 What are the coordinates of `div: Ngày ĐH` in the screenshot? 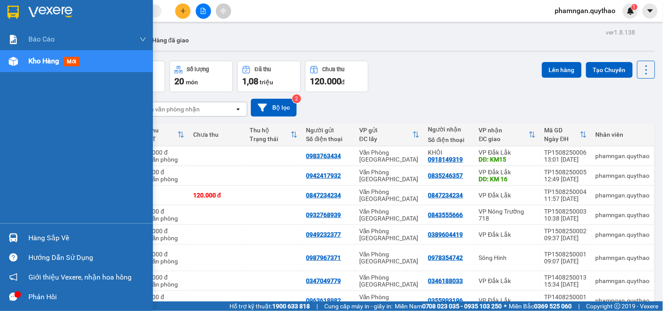 It's located at (562, 139).